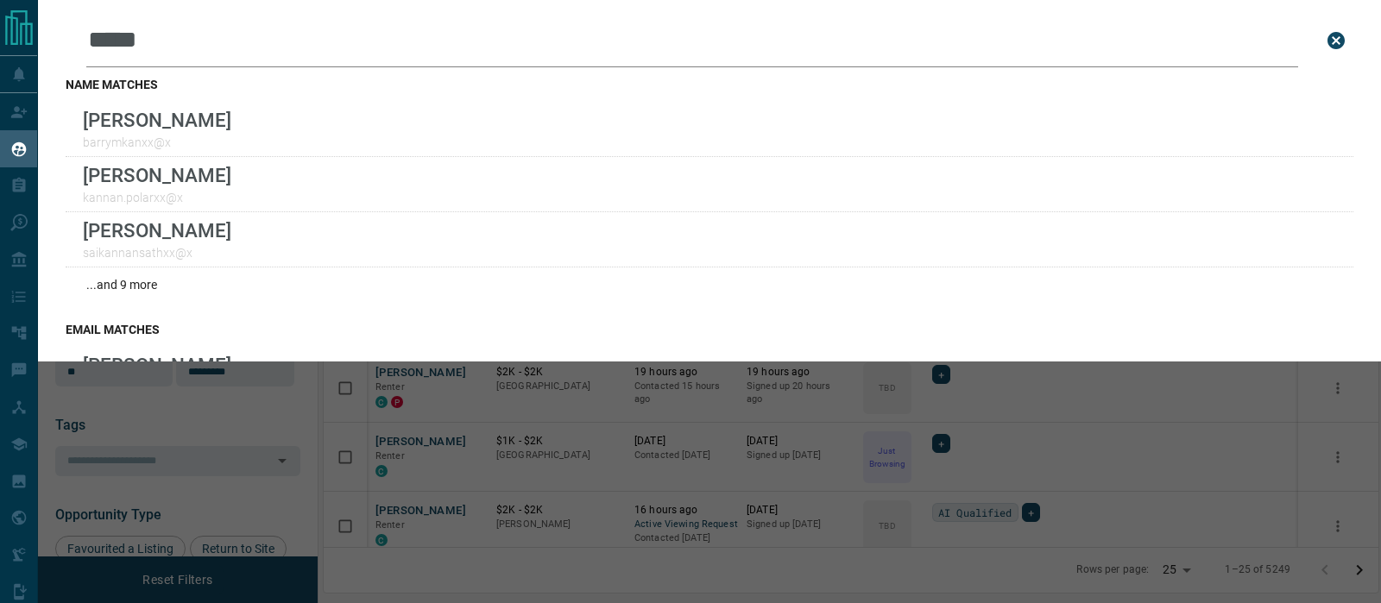 The height and width of the screenshot is (603, 1381). Describe the element at coordinates (1336, 41) in the screenshot. I see `button: close search bar` at that location.